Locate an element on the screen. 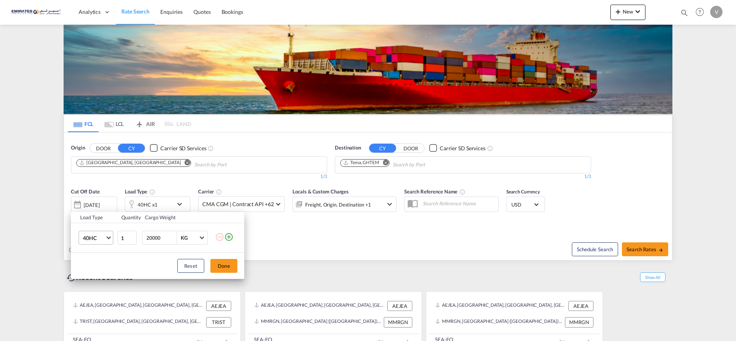 This screenshot has width=736, height=341. button: Reset is located at coordinates (191, 266).